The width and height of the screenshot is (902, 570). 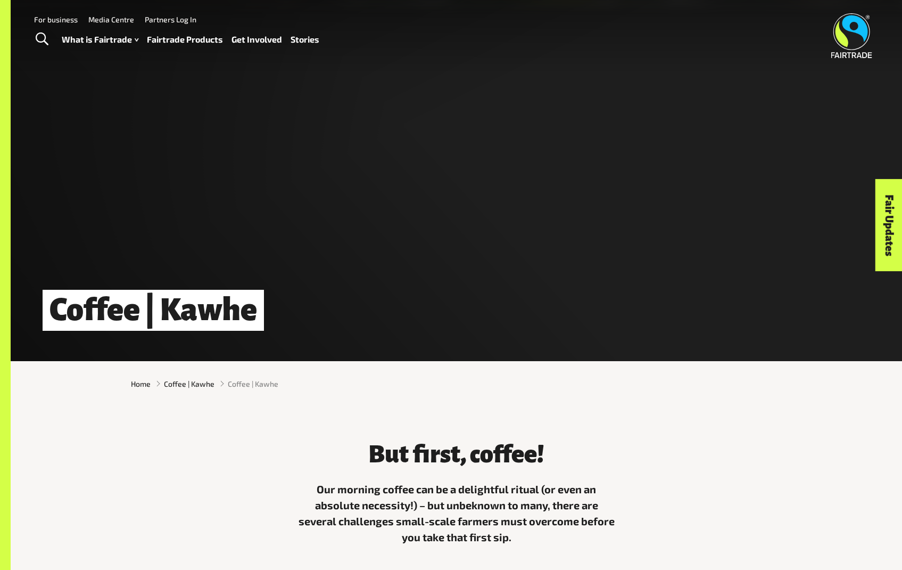 I want to click on a: For business, so click(x=56, y=19).